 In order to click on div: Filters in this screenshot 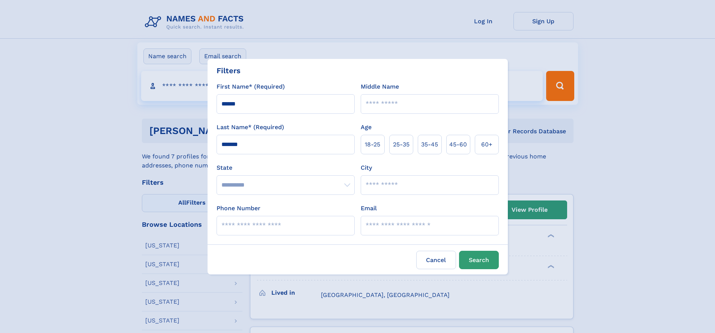, I will do `click(229, 71)`.